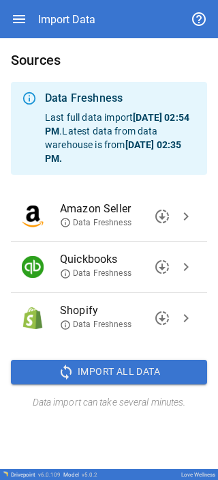 Image resolution: width=218 pixels, height=480 pixels. What do you see at coordinates (121, 98) in the screenshot?
I see `div: Data Freshness` at bounding box center [121, 98].